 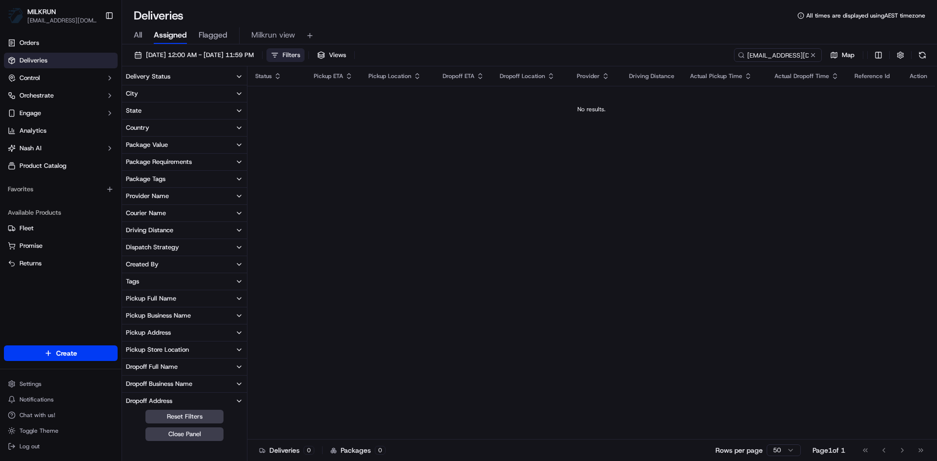 I want to click on span: Pickup ETA, so click(x=329, y=76).